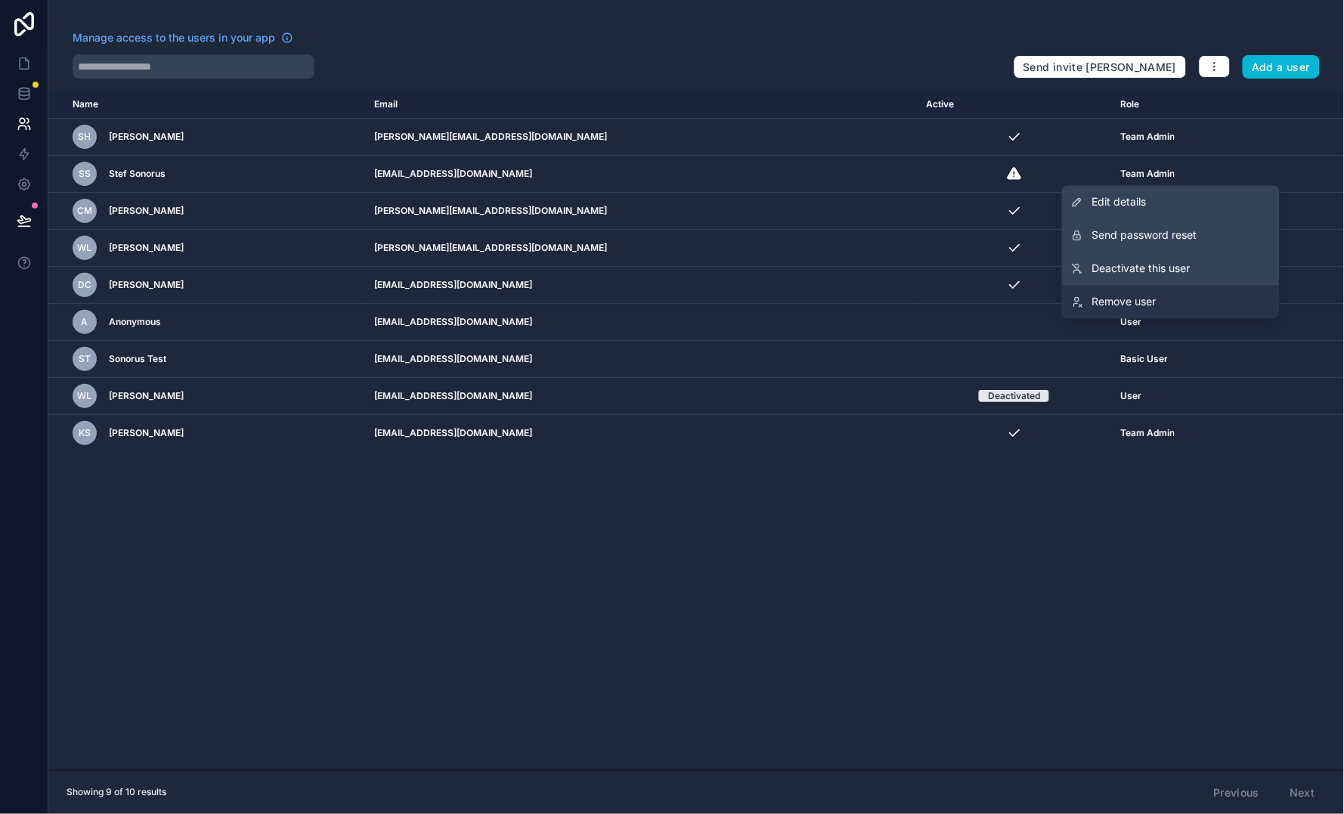  What do you see at coordinates (1013, 104) in the screenshot?
I see `th: Active` at bounding box center [1013, 104].